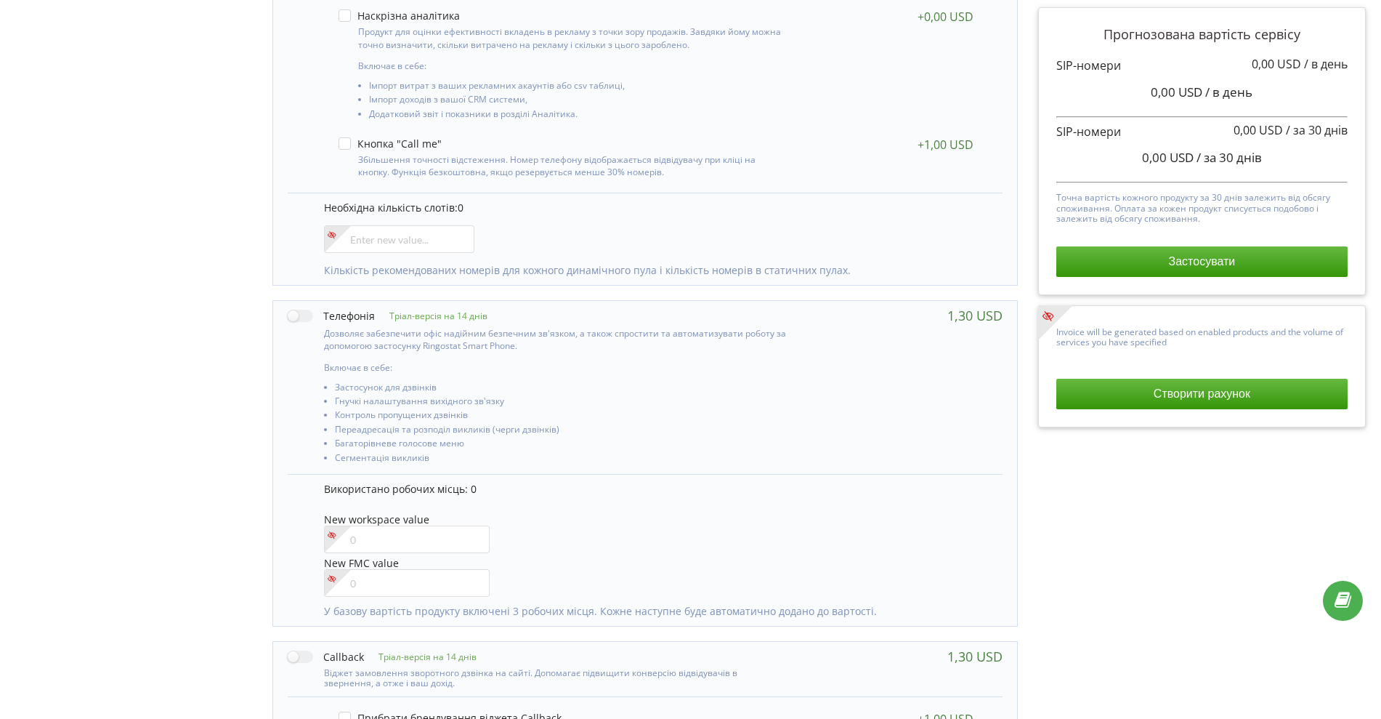 The height and width of the screenshot is (719, 1381). Describe the element at coordinates (390, 143) in the screenshot. I see `label: Кнопка "Call me"` at that location.